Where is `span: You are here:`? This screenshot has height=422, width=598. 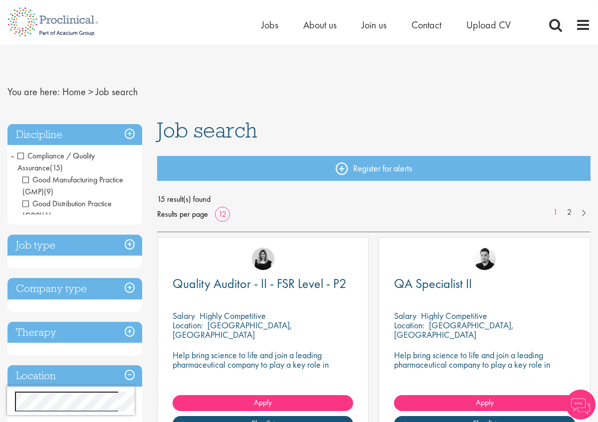 span: You are here: is located at coordinates (33, 92).